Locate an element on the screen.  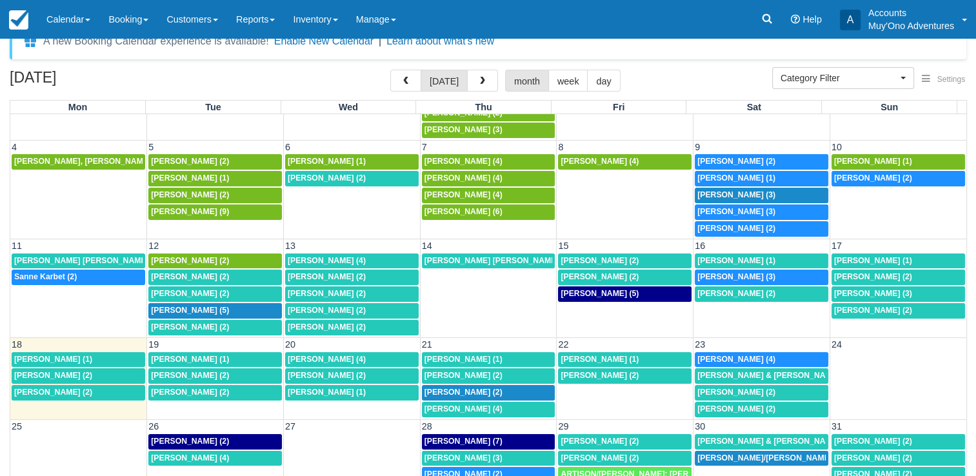
span: 20 is located at coordinates (290, 345).